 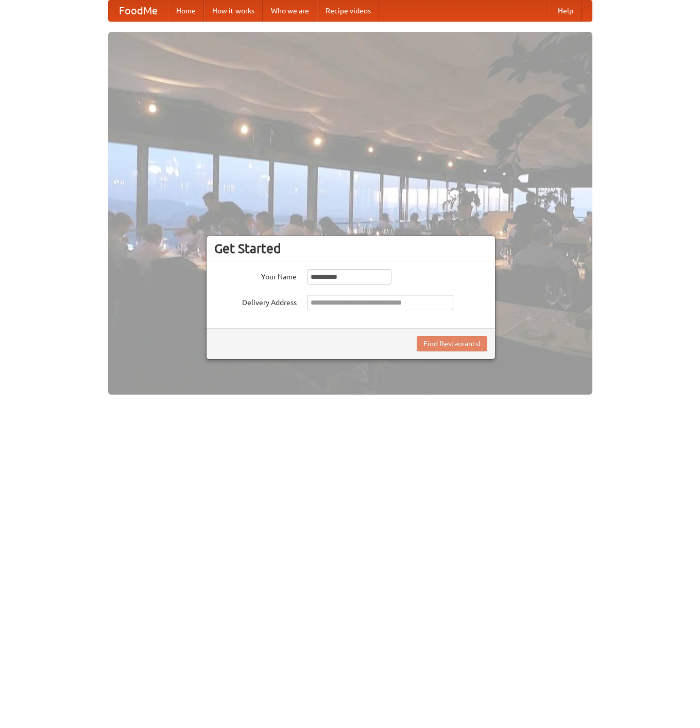 I want to click on button: Find Restaurants!, so click(x=451, y=344).